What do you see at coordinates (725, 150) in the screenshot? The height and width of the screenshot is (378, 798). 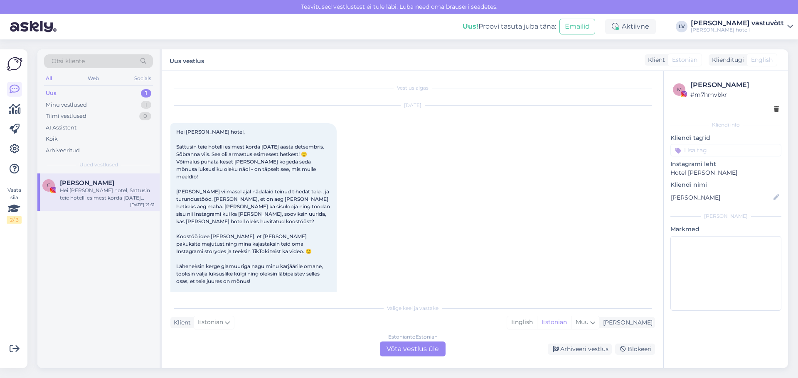 I see `input: Lisa tag` at bounding box center [725, 150].